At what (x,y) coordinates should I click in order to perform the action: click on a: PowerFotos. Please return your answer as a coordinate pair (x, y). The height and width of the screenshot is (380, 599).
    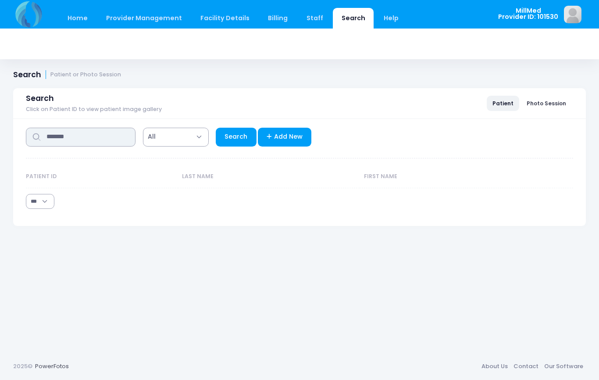
    Looking at the image, I should click on (52, 366).